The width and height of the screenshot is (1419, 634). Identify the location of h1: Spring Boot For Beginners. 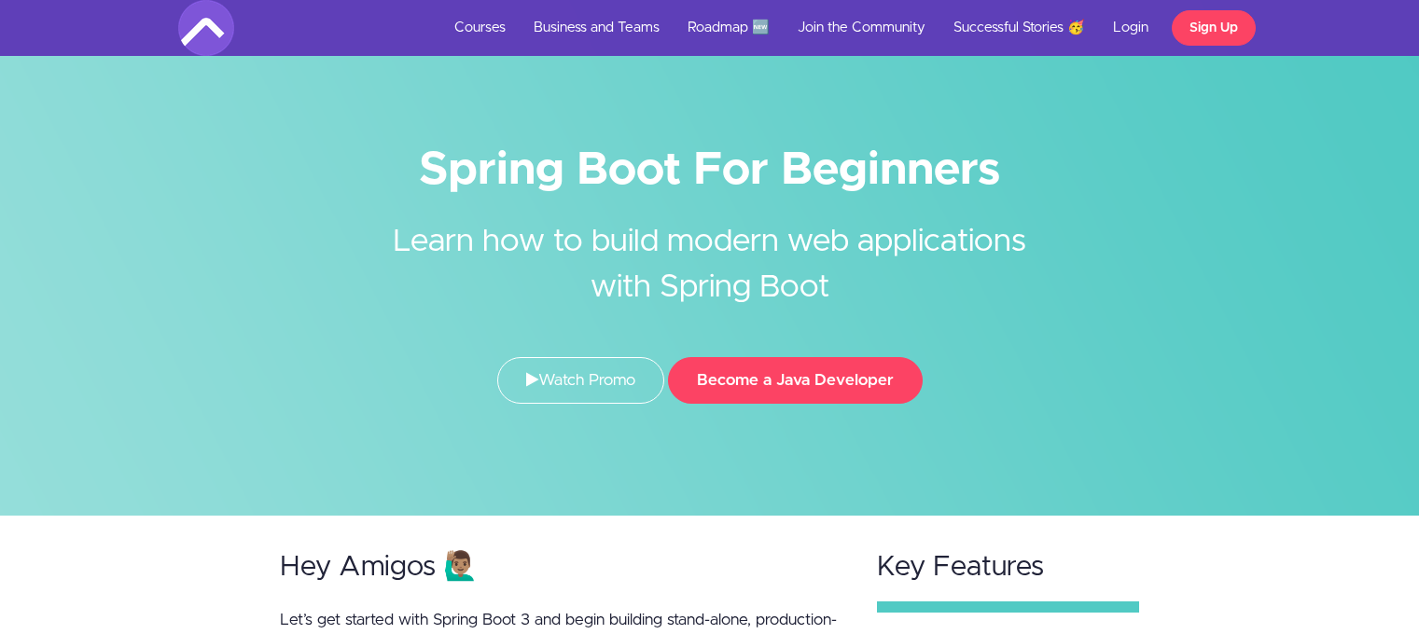
(710, 170).